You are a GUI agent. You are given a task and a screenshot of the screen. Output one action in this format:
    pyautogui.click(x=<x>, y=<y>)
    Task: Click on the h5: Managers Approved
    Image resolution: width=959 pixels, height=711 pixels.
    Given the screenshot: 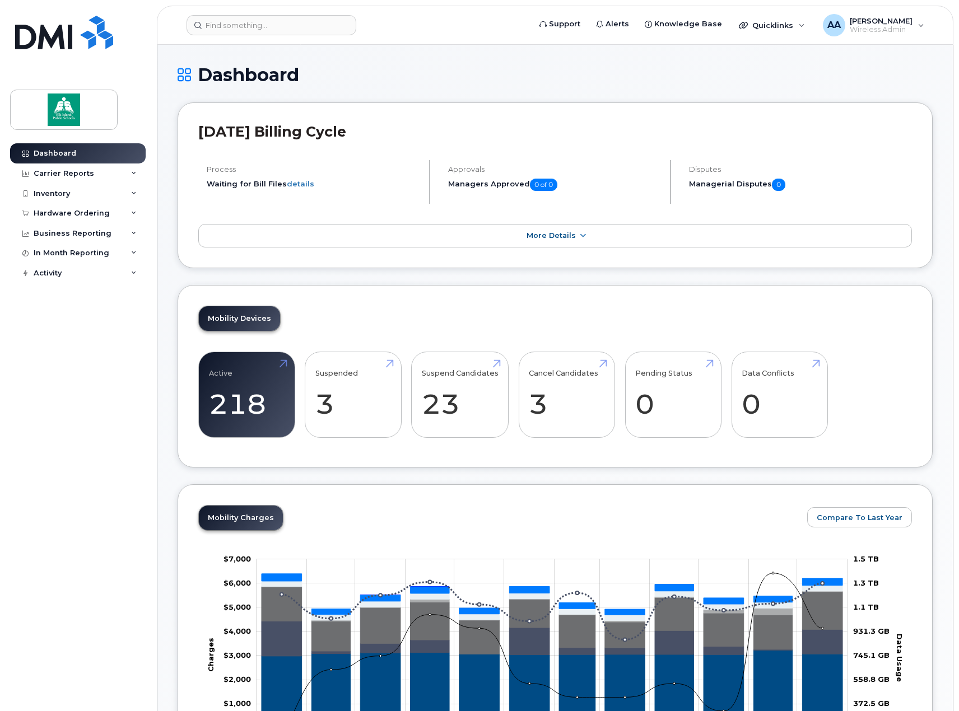 What is the action you would take?
    pyautogui.click(x=555, y=185)
    